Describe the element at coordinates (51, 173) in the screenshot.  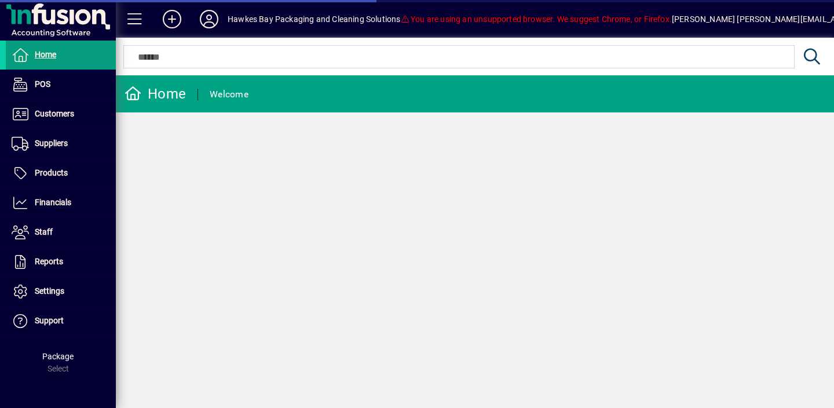
I see `span: Products` at that location.